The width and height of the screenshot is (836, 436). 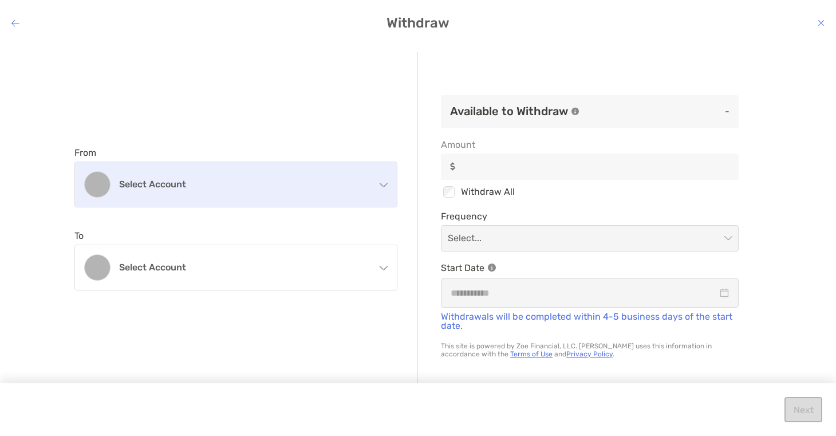 What do you see at coordinates (590, 192) in the screenshot?
I see `div: Withdraw All` at bounding box center [590, 192].